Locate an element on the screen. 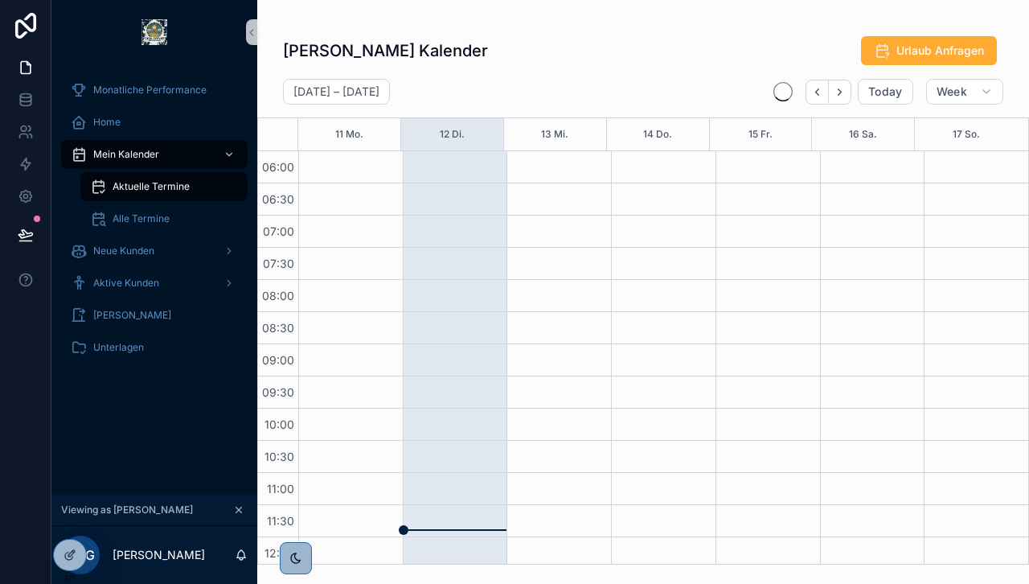 This screenshot has width=1029, height=584. span: Mein Kalender is located at coordinates (126, 154).